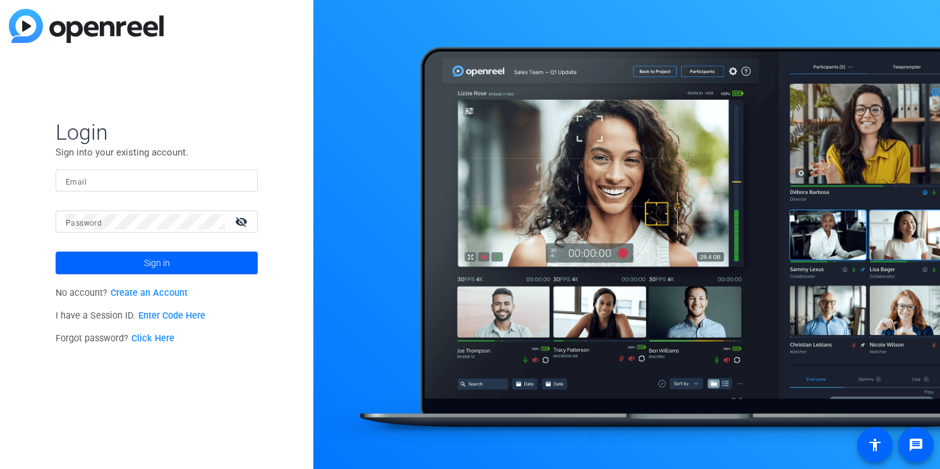 The image size is (940, 469). Describe the element at coordinates (149, 292) in the screenshot. I see `a: Create an Account` at that location.